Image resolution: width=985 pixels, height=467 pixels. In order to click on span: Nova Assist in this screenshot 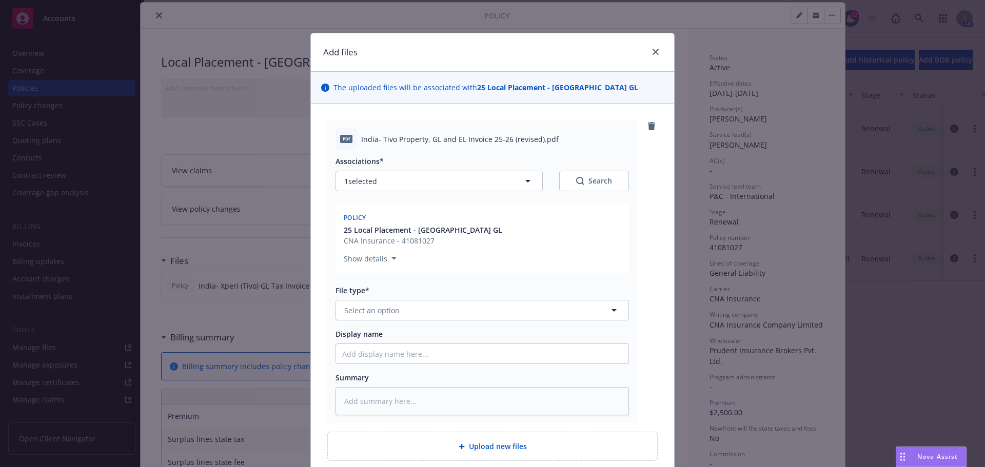, I will do `click(937, 457)`.